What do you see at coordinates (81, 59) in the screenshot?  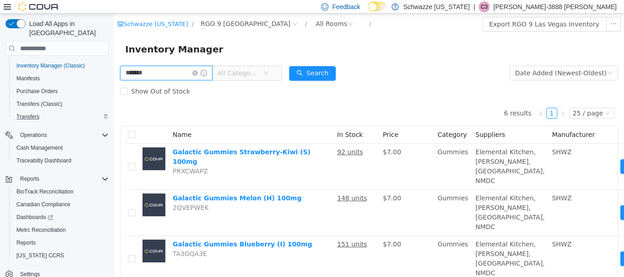 I see `i: icon: close-circle` at bounding box center [81, 59].